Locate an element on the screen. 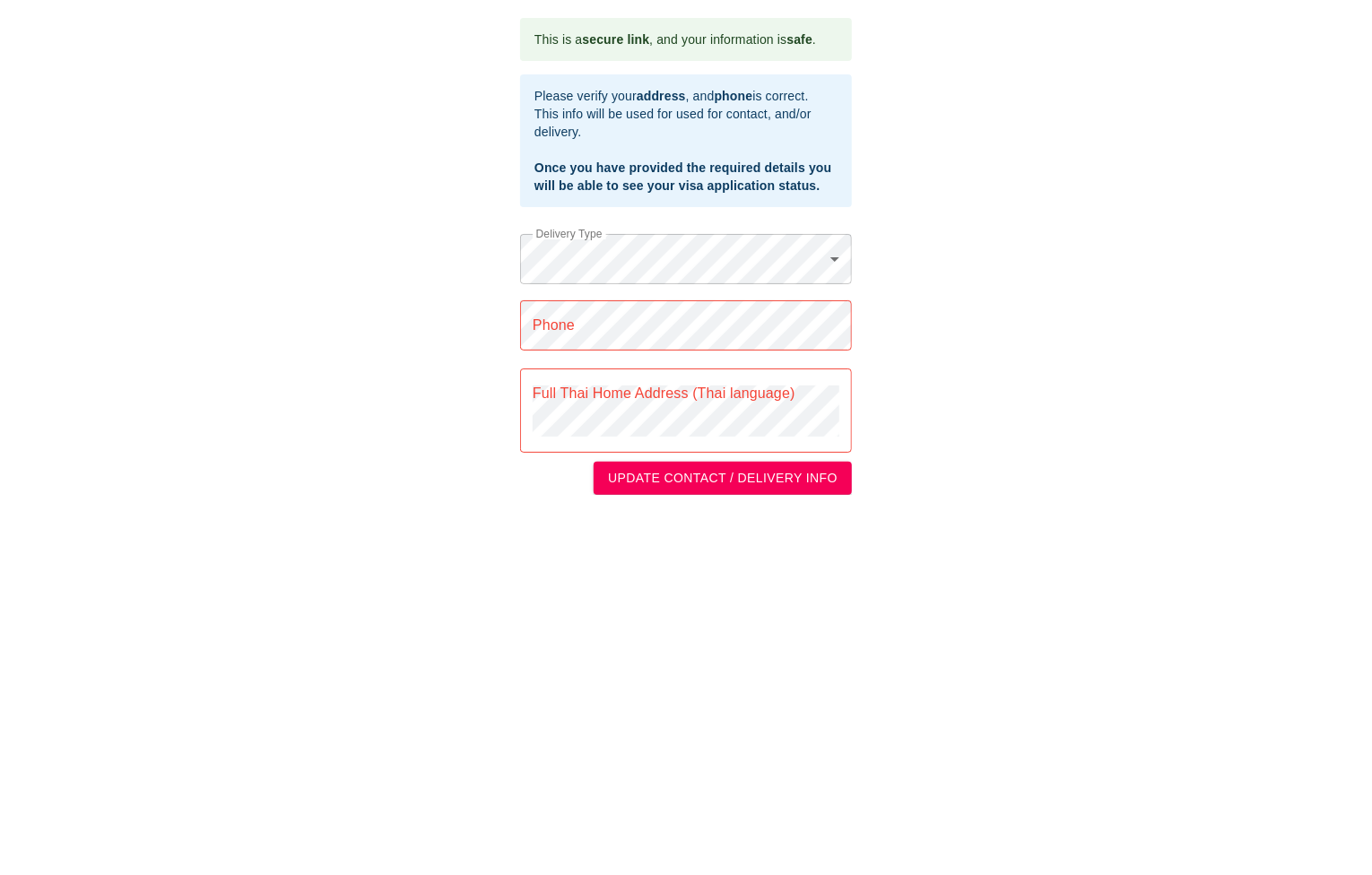 This screenshot has width=1372, height=875. div: Once you have provided the required details you will be able to see your visa application status. is located at coordinates (686, 177).